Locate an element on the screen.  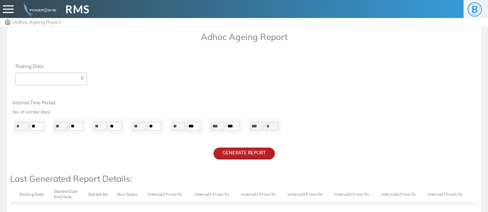
th: Started Date is located at coordinates (68, 194).